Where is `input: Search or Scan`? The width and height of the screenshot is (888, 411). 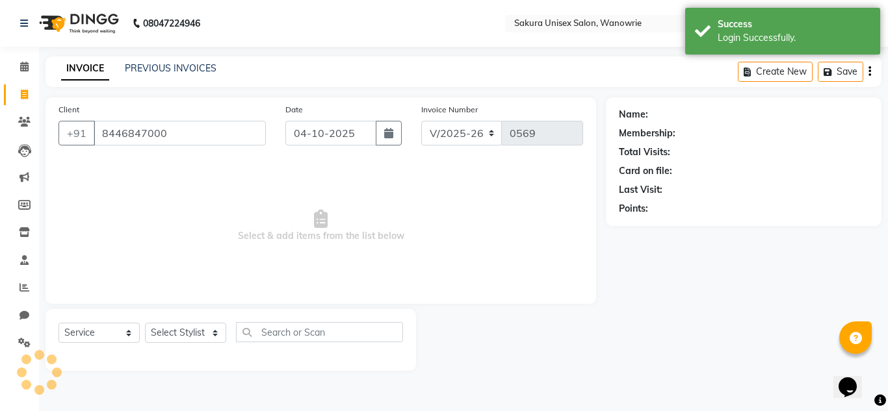 input: Search or Scan is located at coordinates (319, 332).